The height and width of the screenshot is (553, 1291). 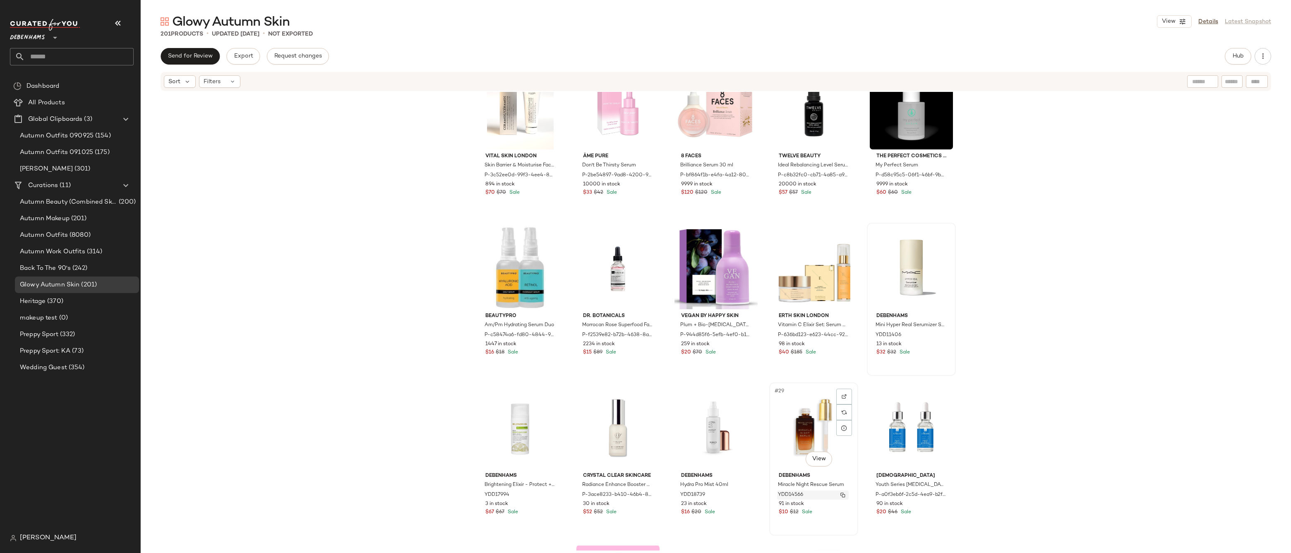 What do you see at coordinates (64, 185) in the screenshot?
I see `span: (11)` at bounding box center [64, 185].